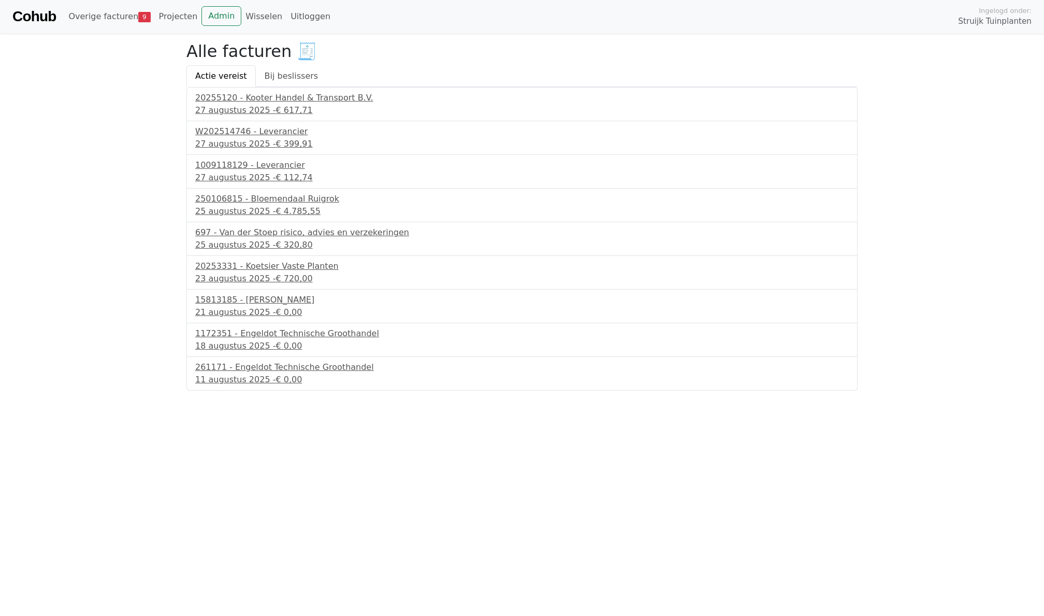 The height and width of the screenshot is (616, 1044). What do you see at coordinates (522, 171) in the screenshot?
I see `a: 1009118129 - Leverancier27 augustus 2025 -€ 112,74` at bounding box center [522, 171].